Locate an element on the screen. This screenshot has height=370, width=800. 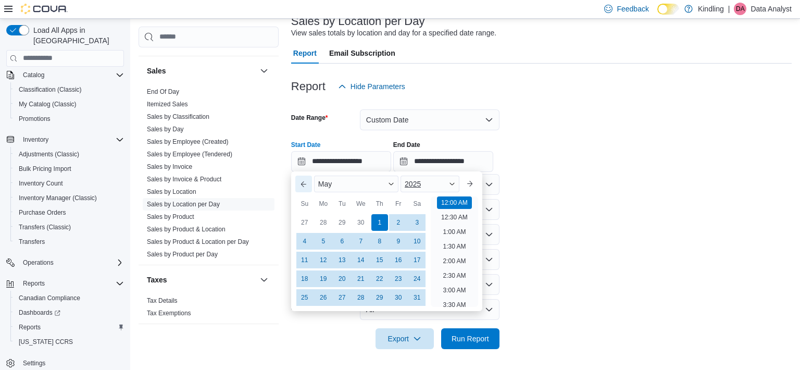
img: Cova is located at coordinates (44, 9).